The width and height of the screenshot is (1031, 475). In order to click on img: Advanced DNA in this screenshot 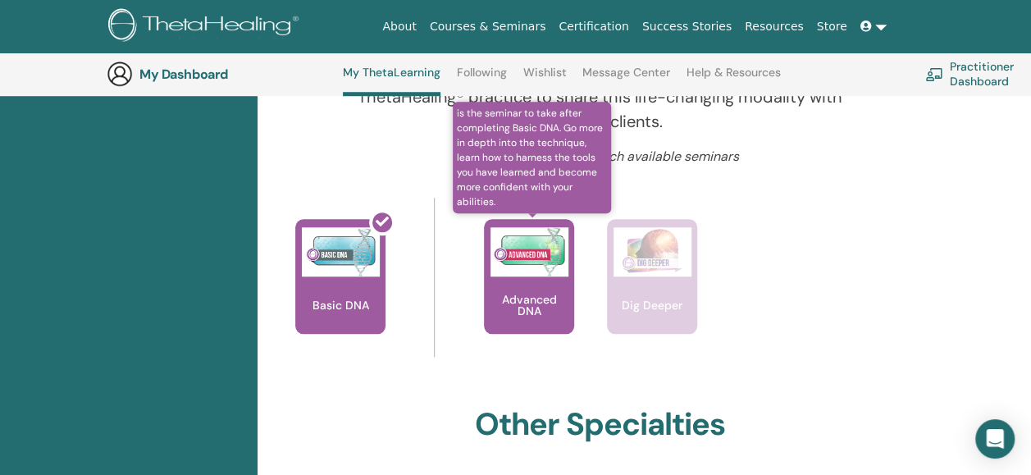, I will do `click(529, 252)`.